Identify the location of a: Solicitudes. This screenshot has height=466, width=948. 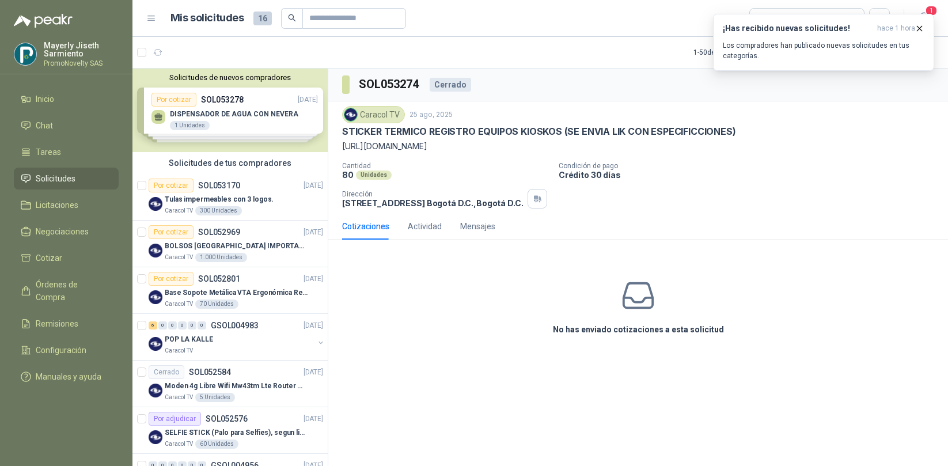
(66, 179).